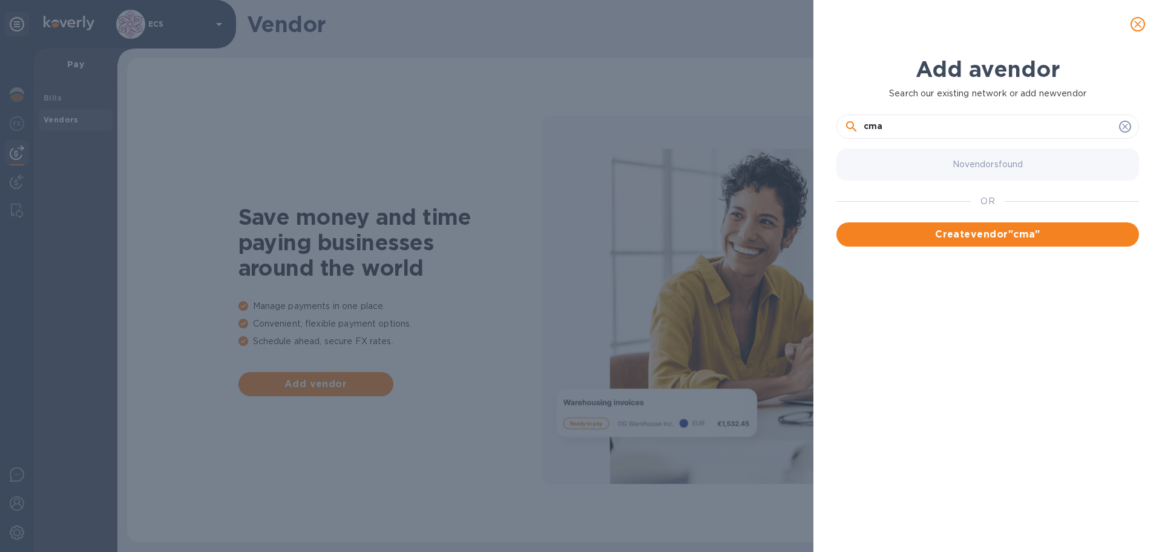 Image resolution: width=1162 pixels, height=552 pixels. I want to click on div: grid, so click(993, 329).